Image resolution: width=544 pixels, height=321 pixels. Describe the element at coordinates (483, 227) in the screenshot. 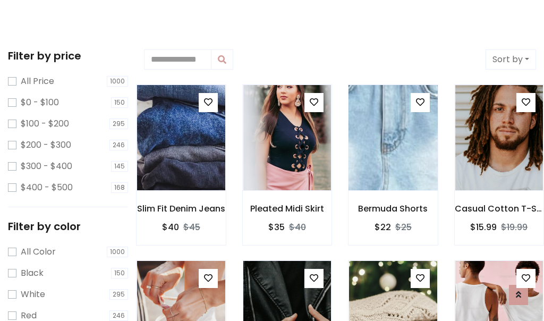

I see `h6: $15.99` at that location.